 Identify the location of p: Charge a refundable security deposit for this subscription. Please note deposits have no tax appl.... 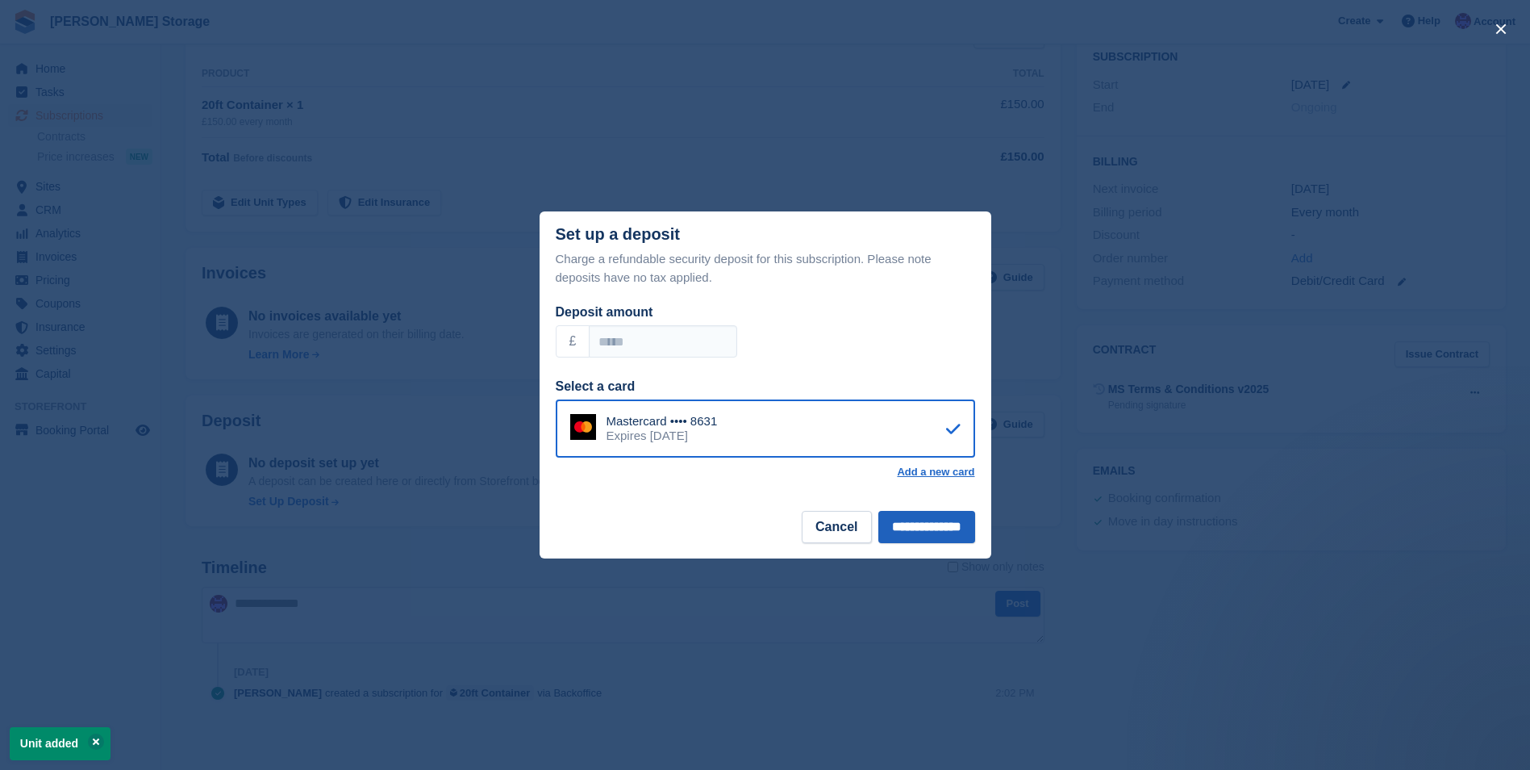
(766, 268).